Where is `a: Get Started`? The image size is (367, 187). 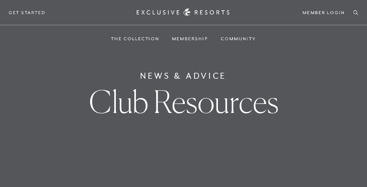
a: Get Started is located at coordinates (27, 12).